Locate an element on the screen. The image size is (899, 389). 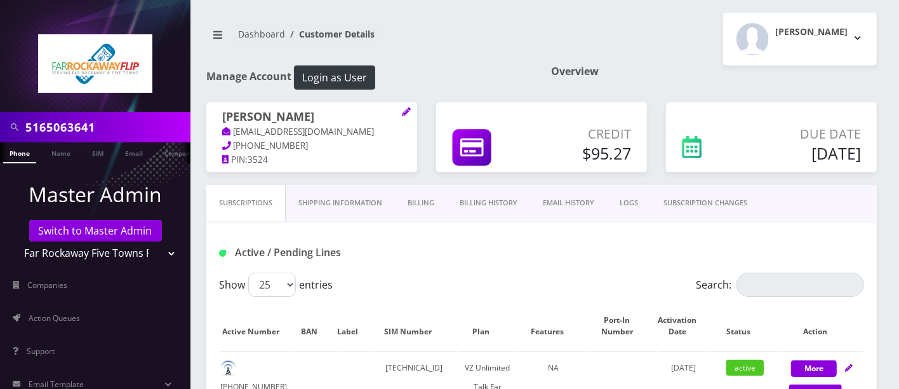
p: Credit is located at coordinates (583, 134).